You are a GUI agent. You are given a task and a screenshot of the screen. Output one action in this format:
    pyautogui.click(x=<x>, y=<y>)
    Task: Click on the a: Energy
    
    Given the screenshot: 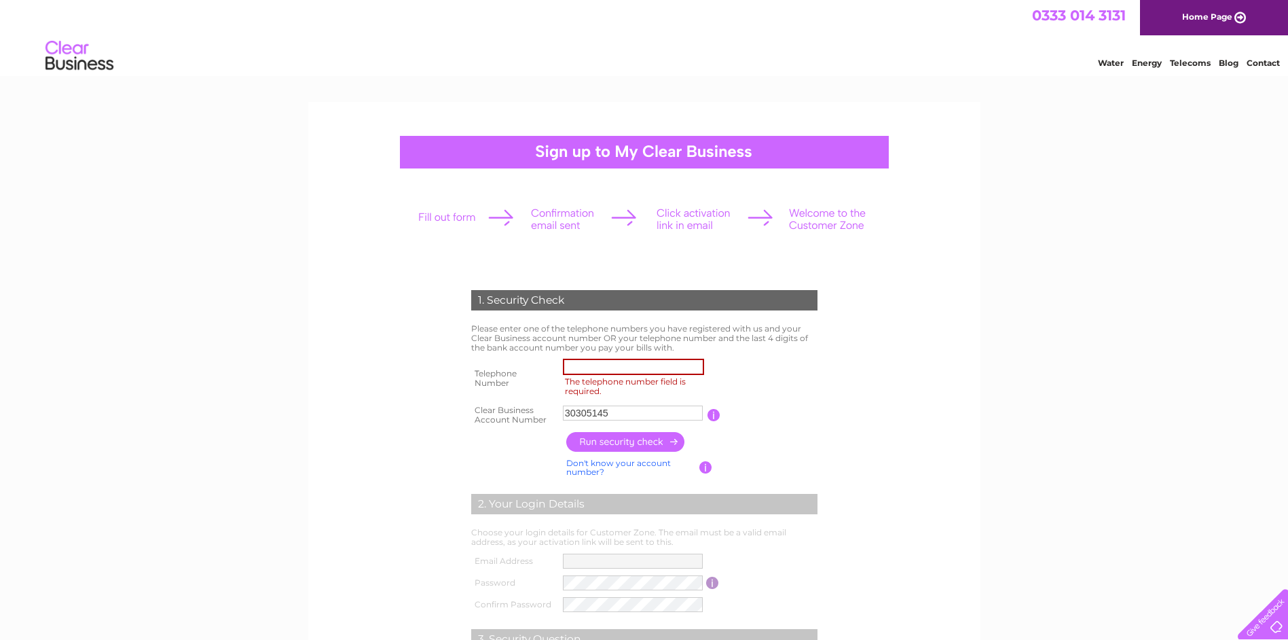 What is the action you would take?
    pyautogui.click(x=1147, y=62)
    